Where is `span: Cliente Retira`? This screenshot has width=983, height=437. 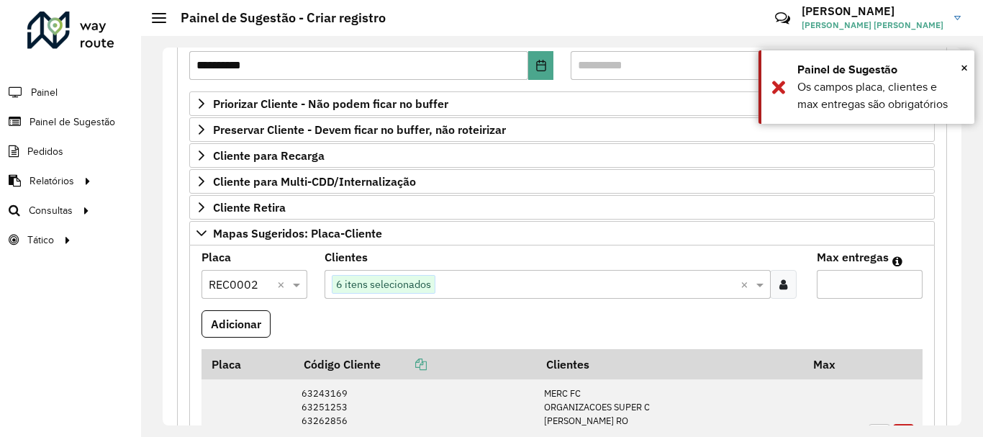
span: Cliente Retira is located at coordinates (249, 207).